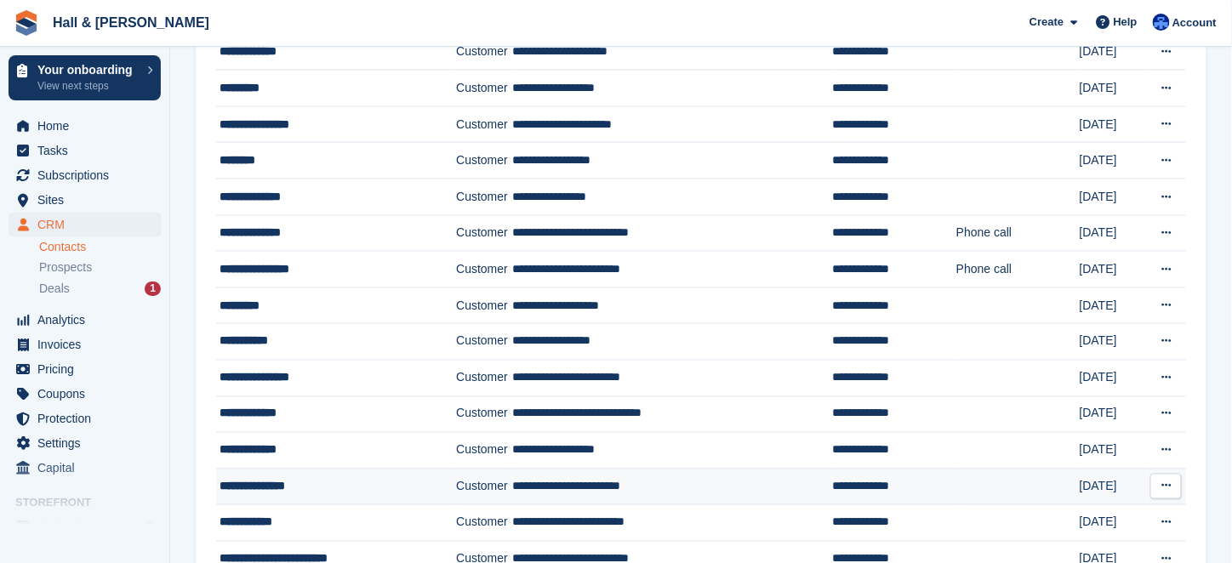 Image resolution: width=1232 pixels, height=563 pixels. Describe the element at coordinates (88, 418) in the screenshot. I see `span: Protection` at that location.